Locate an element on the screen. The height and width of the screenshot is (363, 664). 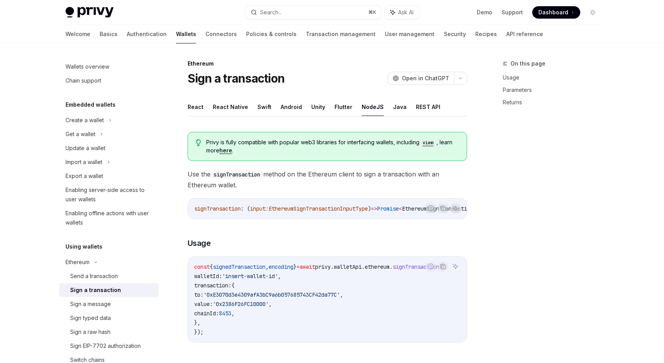
button: React is located at coordinates (195, 107).